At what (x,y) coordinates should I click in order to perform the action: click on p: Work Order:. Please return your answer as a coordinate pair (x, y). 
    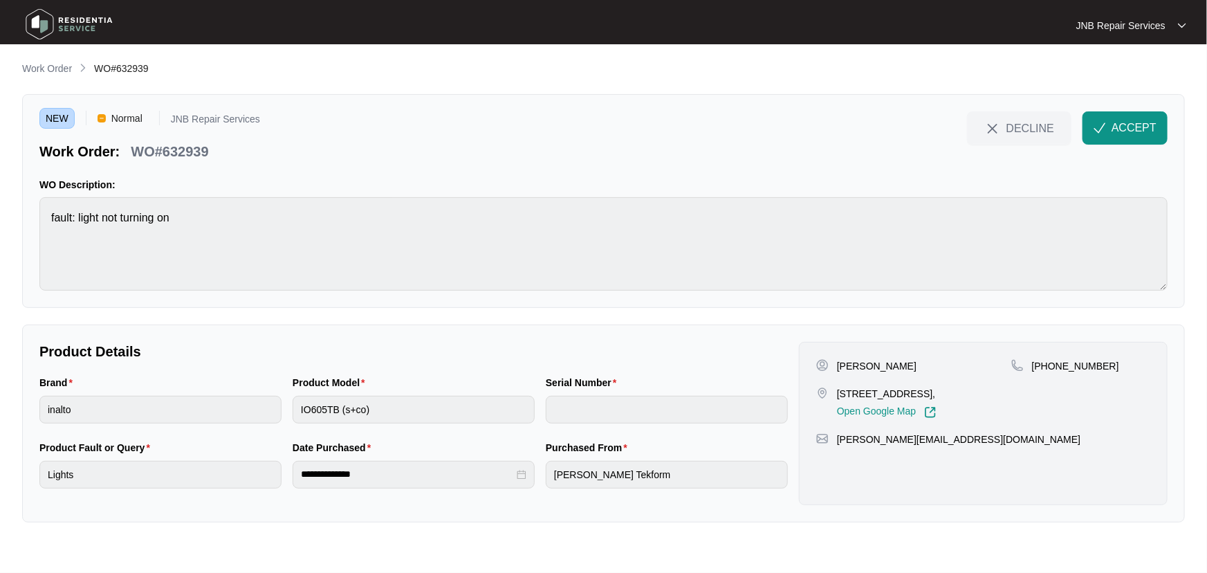
    Looking at the image, I should click on (80, 151).